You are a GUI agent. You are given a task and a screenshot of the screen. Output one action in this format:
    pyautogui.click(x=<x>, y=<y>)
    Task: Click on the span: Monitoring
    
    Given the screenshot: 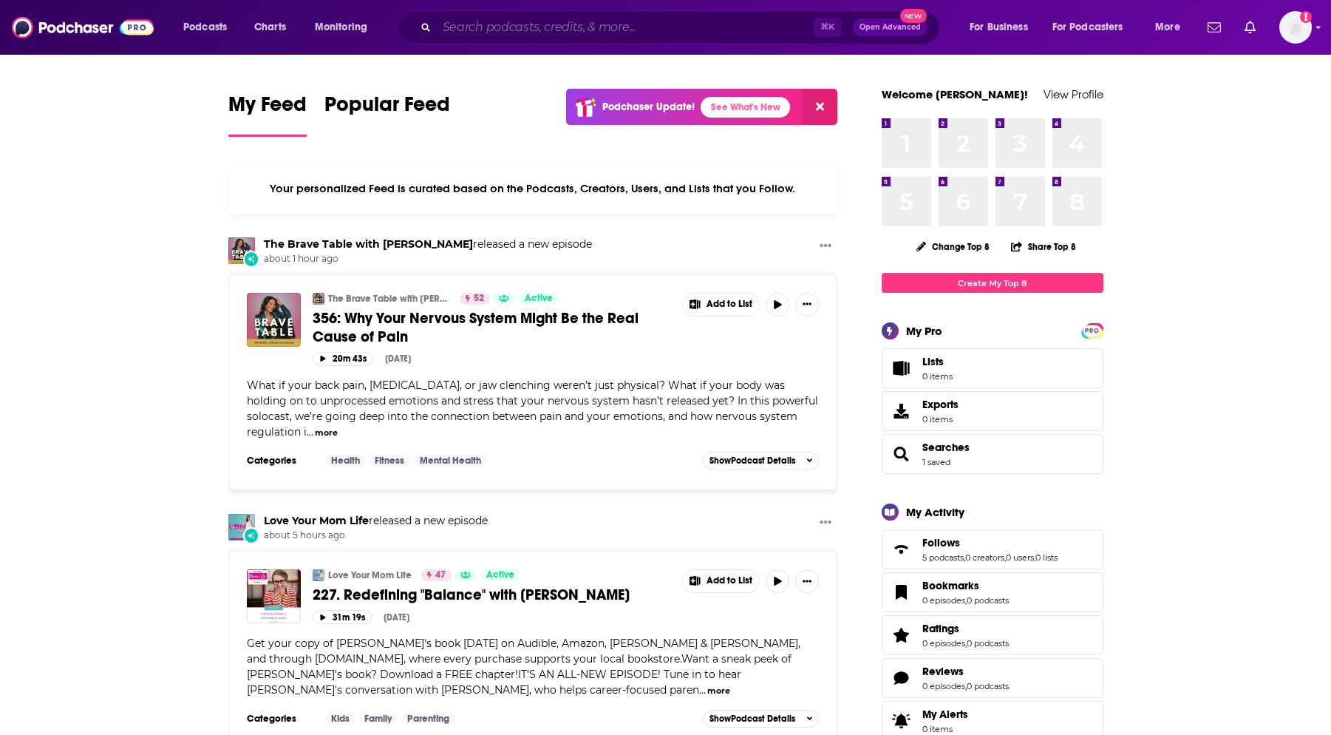 What is the action you would take?
    pyautogui.click(x=341, y=27)
    